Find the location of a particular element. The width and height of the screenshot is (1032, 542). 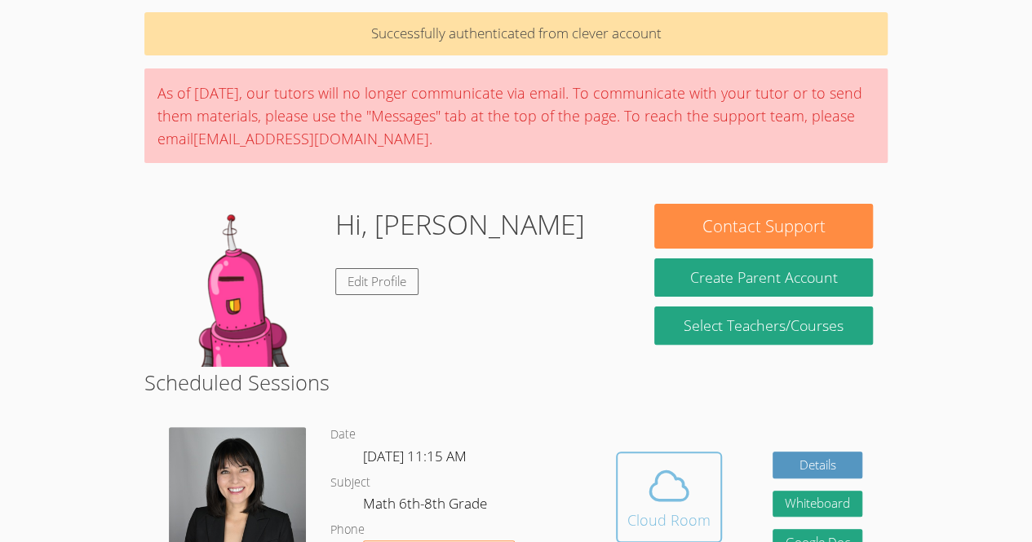

a: Edit Profile is located at coordinates (377, 281).